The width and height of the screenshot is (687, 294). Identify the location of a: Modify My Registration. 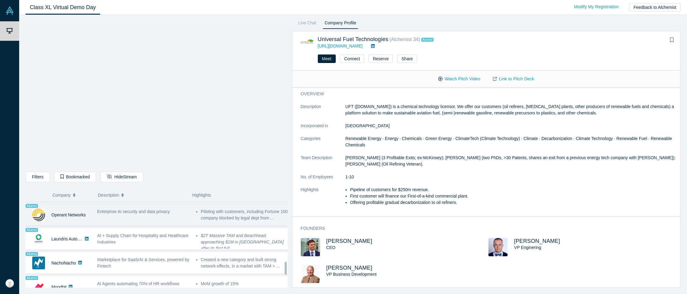
(596, 7).